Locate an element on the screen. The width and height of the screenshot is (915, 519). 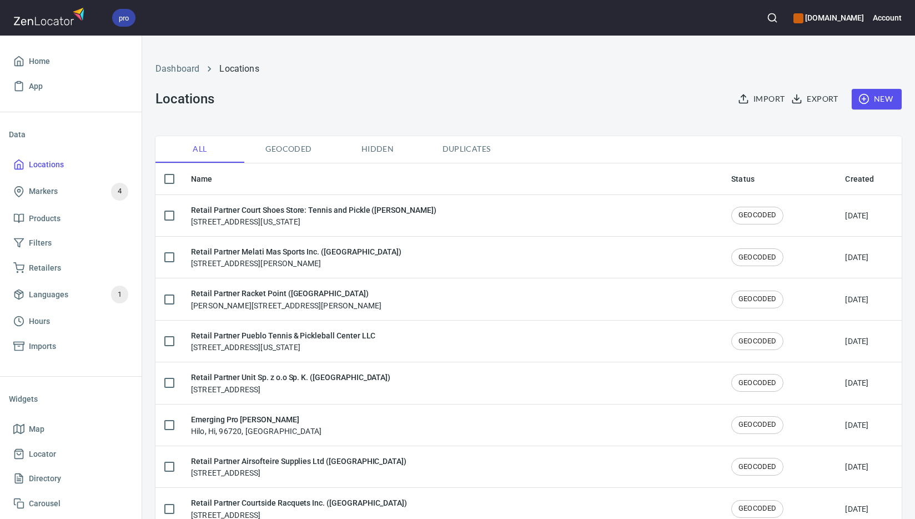
a: Markers4 is located at coordinates (71, 192).